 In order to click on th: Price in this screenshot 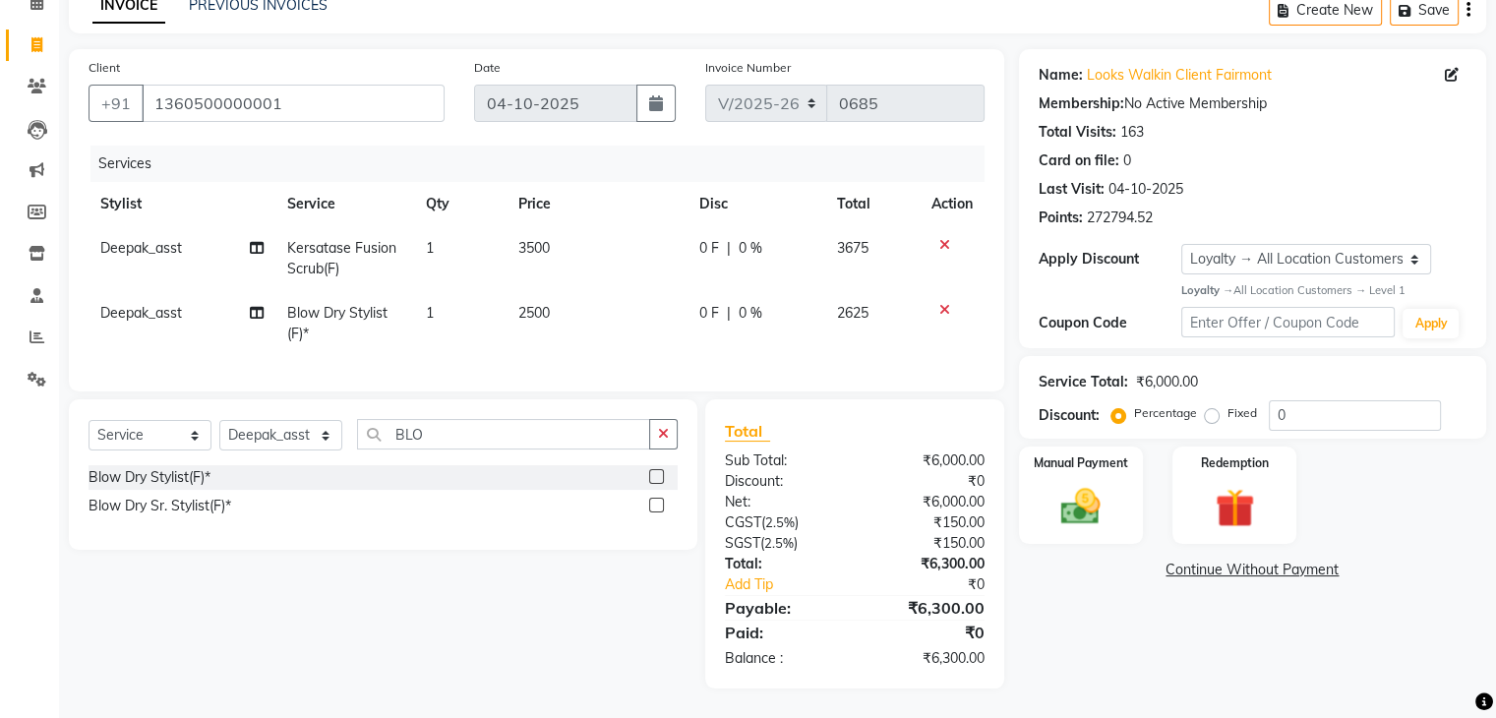, I will do `click(597, 204)`.